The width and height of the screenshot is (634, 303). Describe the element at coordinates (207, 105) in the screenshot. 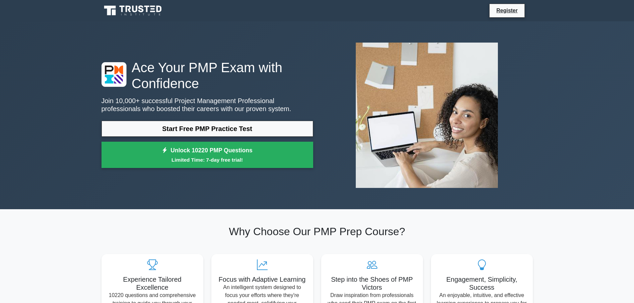

I see `p: Join 10,000+ successful Project Management Professional professionals who boosted their careers w...` at that location.